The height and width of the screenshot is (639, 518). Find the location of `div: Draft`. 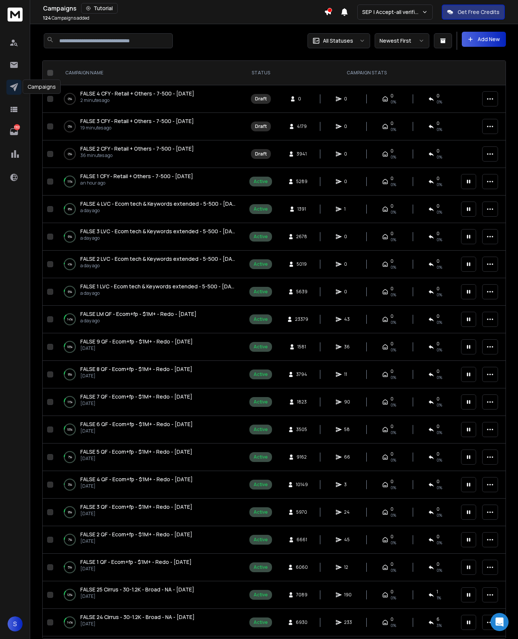

div: Draft is located at coordinates (261, 154).